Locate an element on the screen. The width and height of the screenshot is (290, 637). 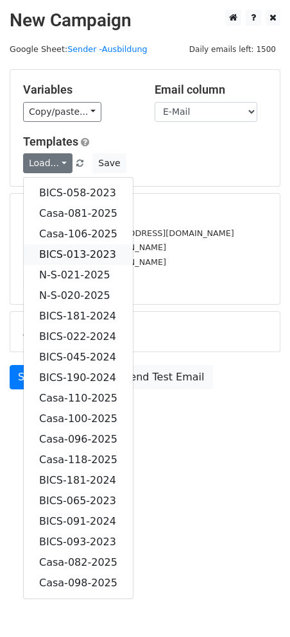
small: Google Sheet: is located at coordinates (78, 49).